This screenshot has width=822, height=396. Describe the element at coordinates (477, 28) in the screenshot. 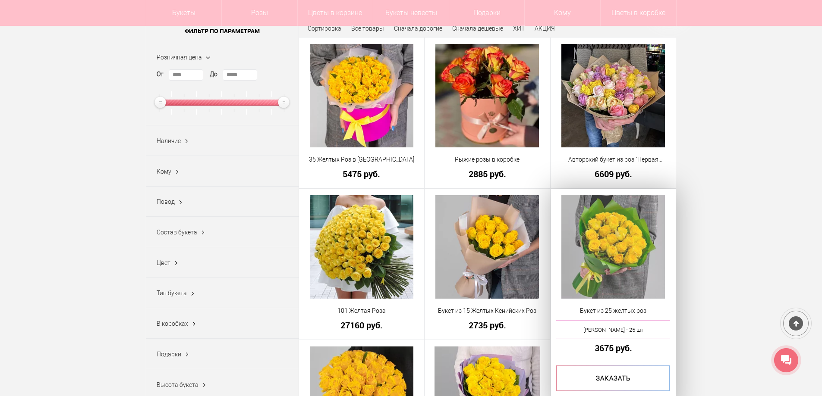

I see `a: Сначала дешевые` at that location.